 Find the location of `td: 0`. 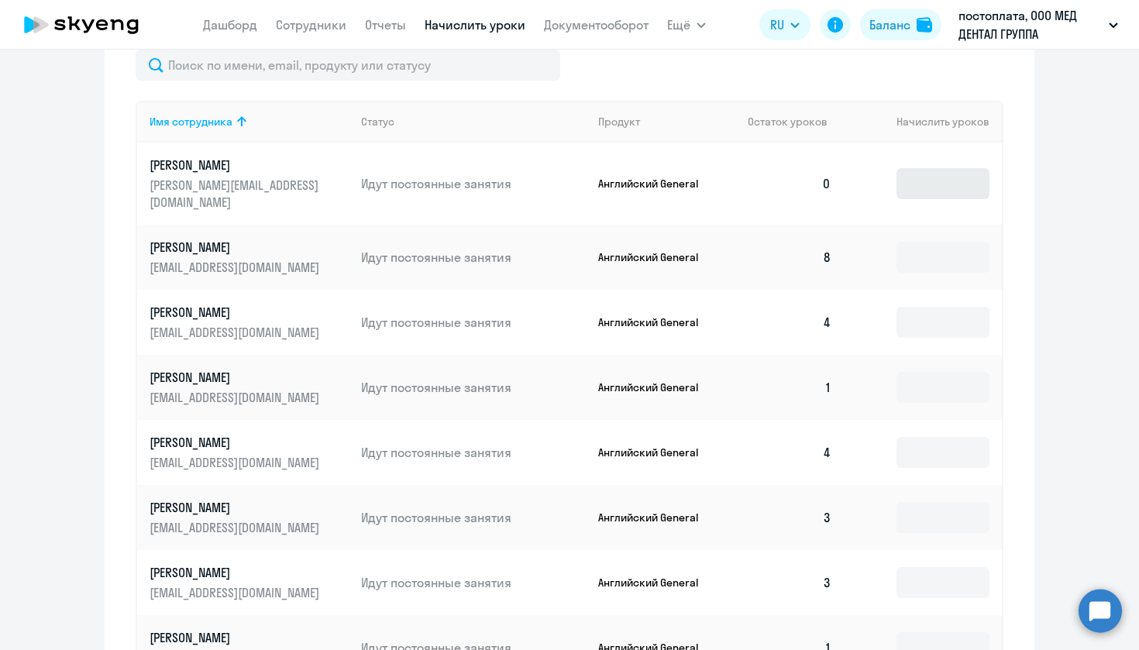

td: 0 is located at coordinates (790, 184).